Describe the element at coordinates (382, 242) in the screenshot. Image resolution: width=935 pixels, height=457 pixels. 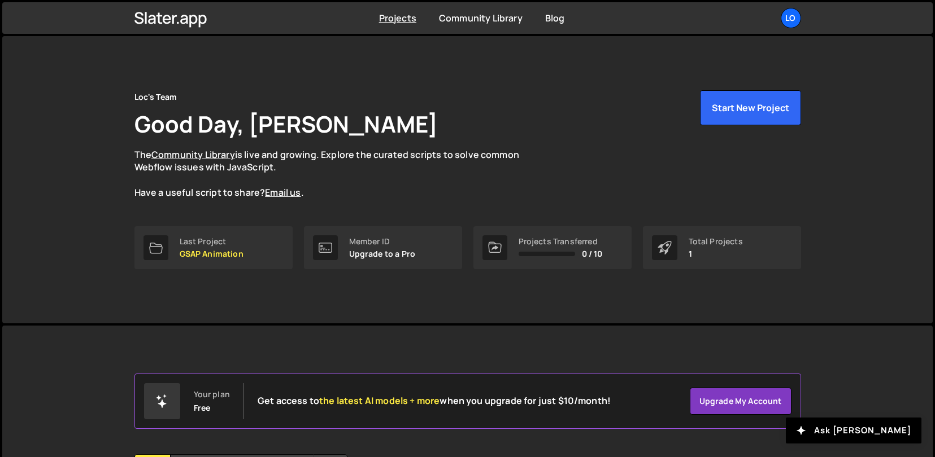
I see `div: Member ID` at that location.